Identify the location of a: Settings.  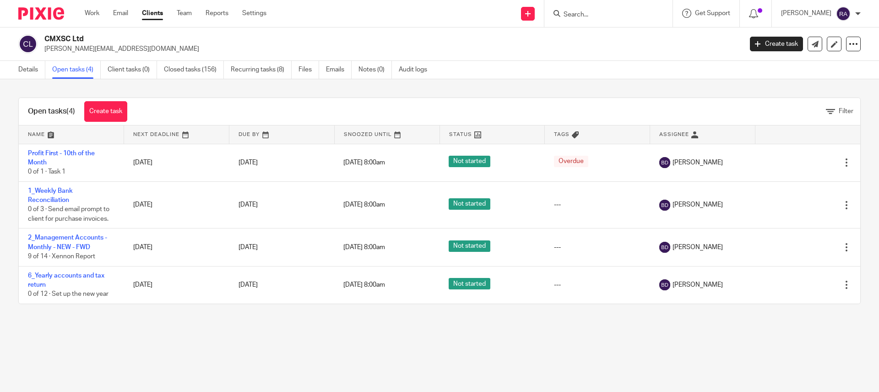
(254, 13).